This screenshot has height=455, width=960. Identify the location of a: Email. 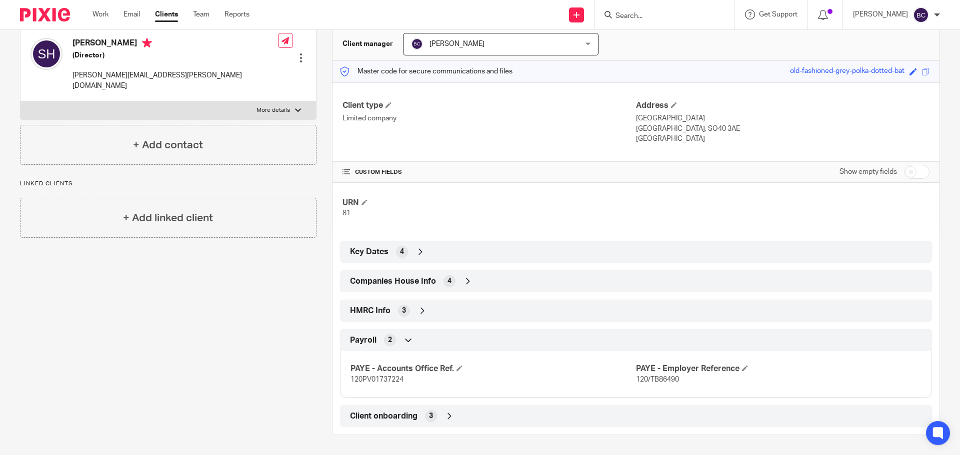
(131, 14).